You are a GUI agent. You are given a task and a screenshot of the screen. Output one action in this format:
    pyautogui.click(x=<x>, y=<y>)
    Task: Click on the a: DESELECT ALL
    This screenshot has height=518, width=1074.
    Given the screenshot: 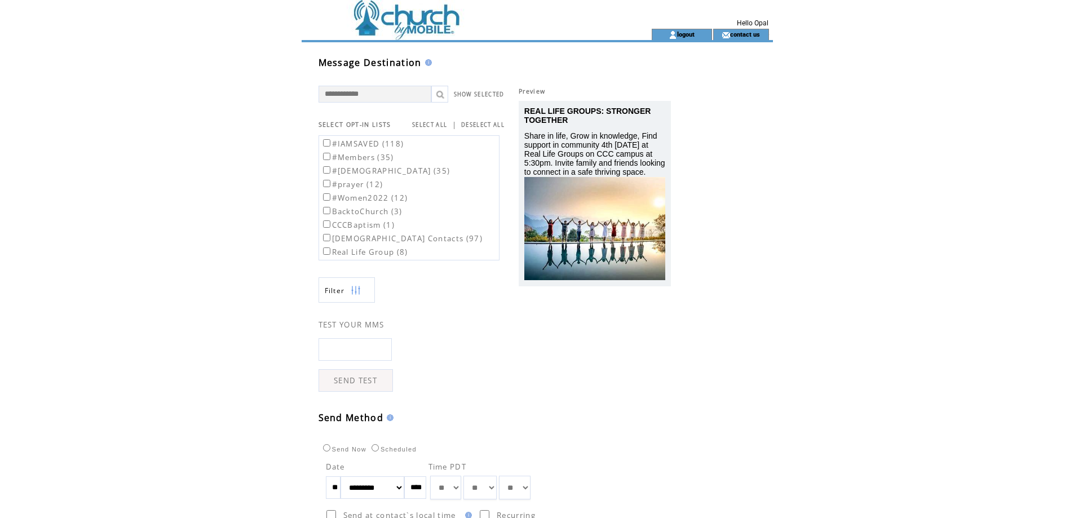 What is the action you would take?
    pyautogui.click(x=482, y=125)
    